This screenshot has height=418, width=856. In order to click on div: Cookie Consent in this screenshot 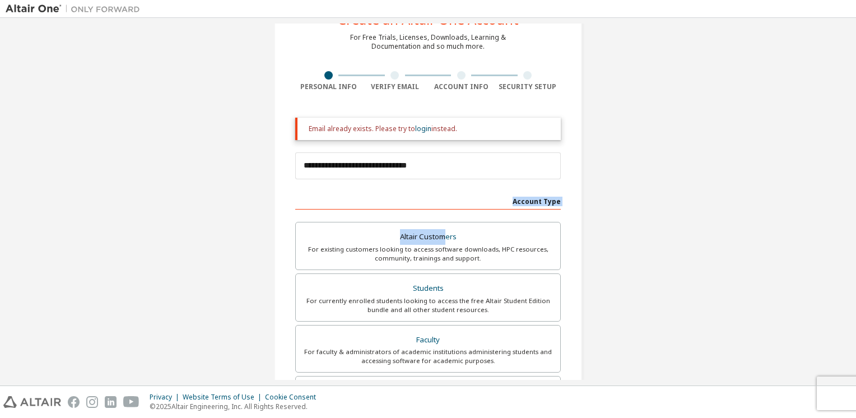, I will do `click(294, 397)`.